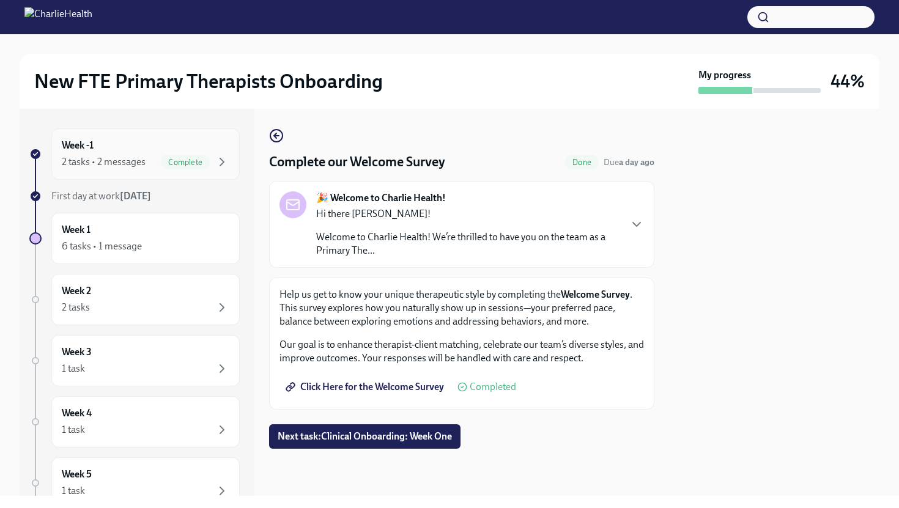 The height and width of the screenshot is (508, 899). What do you see at coordinates (637, 162) in the screenshot?
I see `strong: a day ago` at bounding box center [637, 162].